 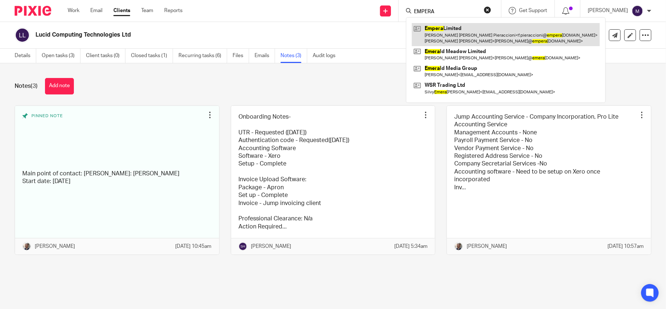 What do you see at coordinates (152, 56) in the screenshot?
I see `a: Closed tasks (1)` at bounding box center [152, 56].